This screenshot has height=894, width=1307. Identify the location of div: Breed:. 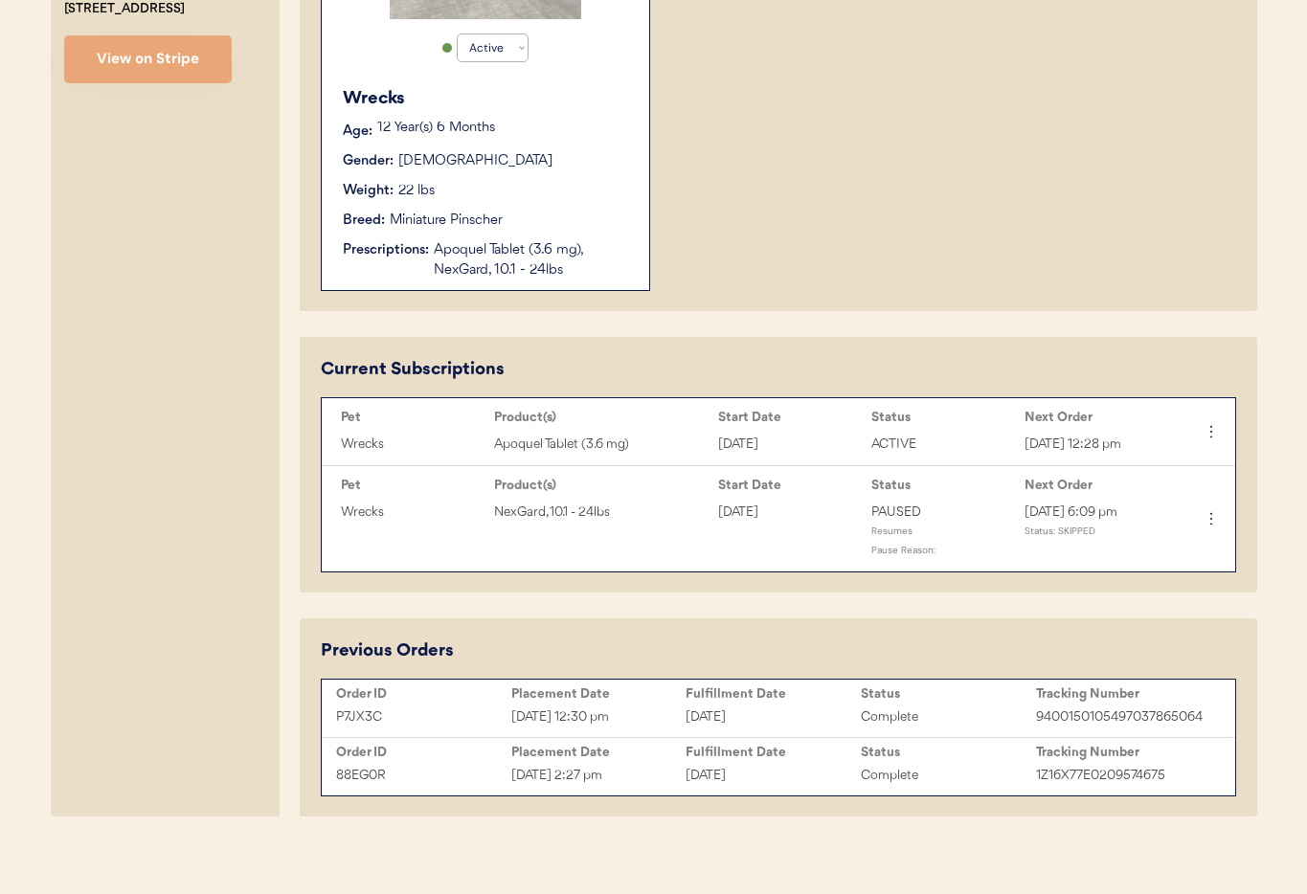
(364, 220).